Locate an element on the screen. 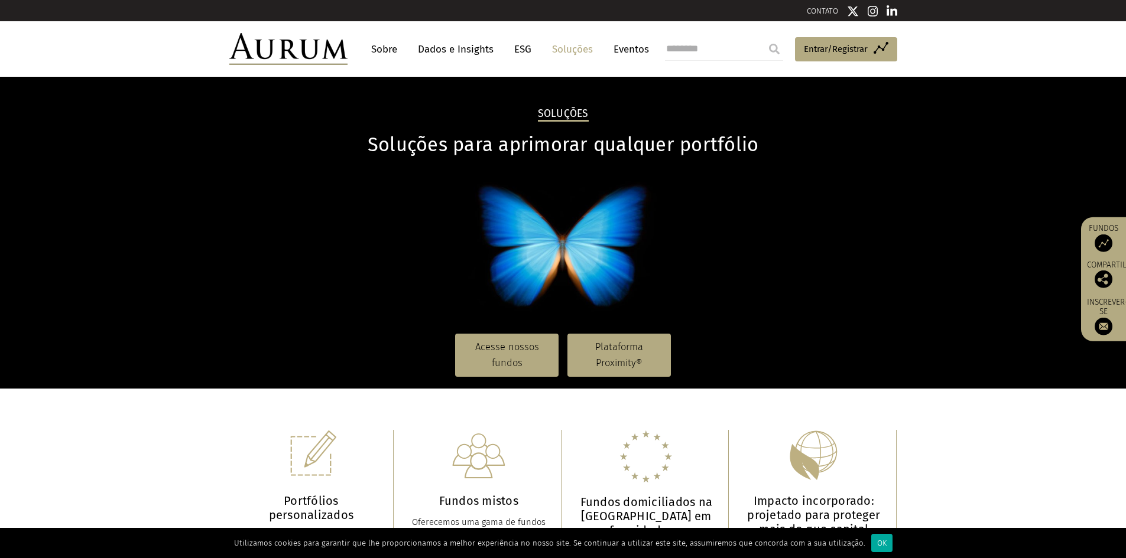  font: Impacto incorporado: projetado para proteger mais do que capital is located at coordinates (813, 515).